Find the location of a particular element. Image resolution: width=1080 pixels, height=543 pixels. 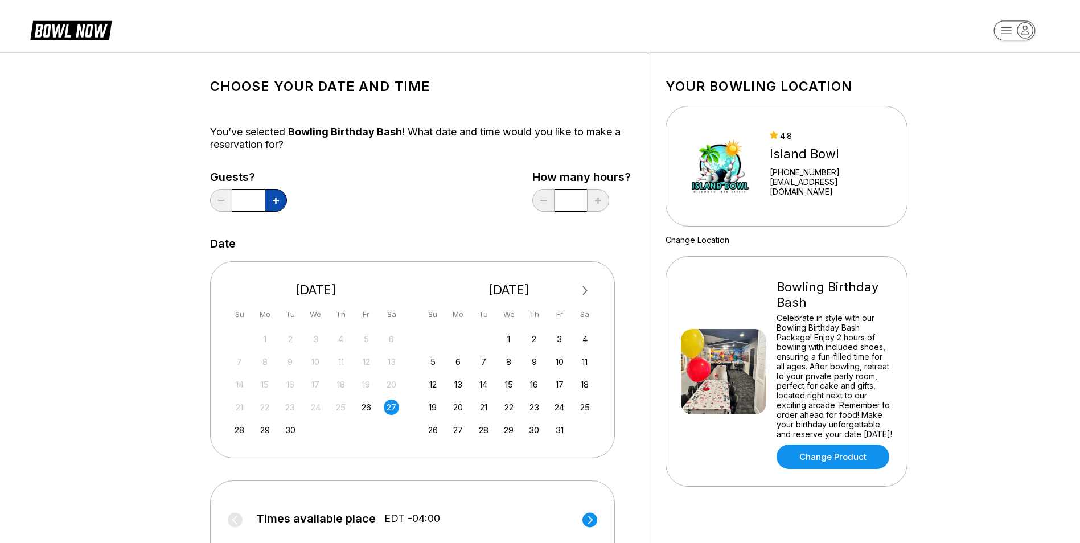

div: Choose Tuesday, September 30th, 2025 is located at coordinates (290, 430).